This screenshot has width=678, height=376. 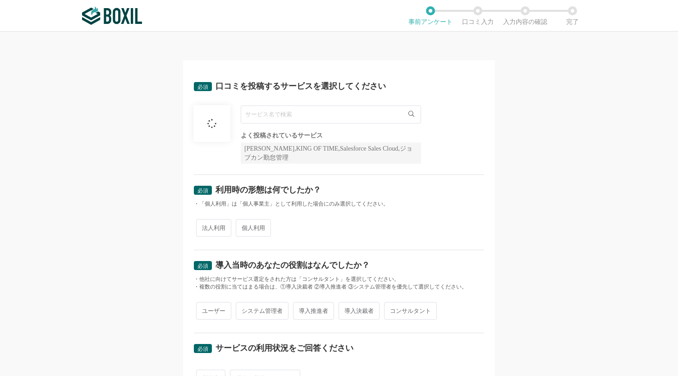 I want to click on div: サービスの利用状況をご回答ください, so click(x=285, y=348).